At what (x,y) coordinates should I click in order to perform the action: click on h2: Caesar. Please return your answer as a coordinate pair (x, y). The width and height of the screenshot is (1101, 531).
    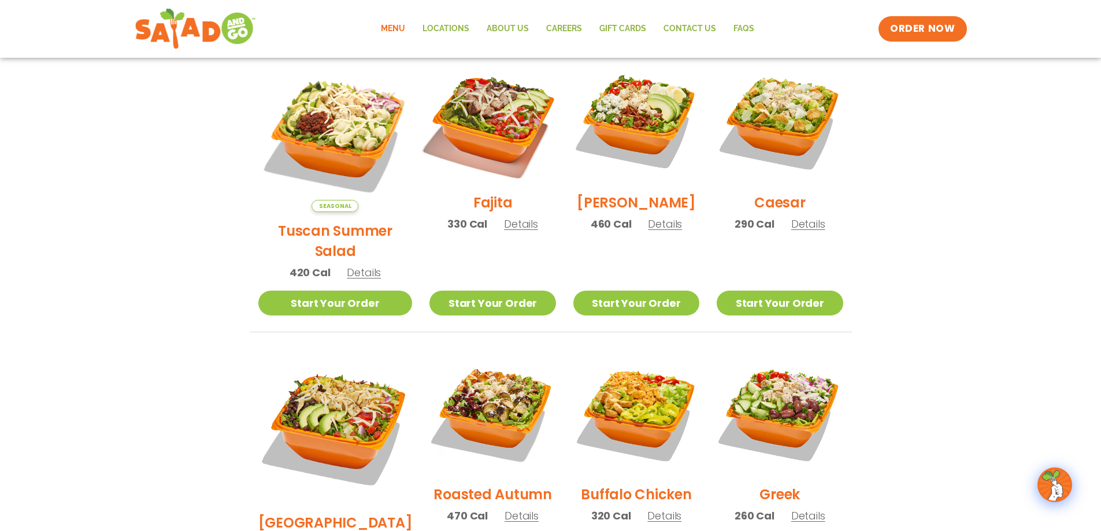
    Looking at the image, I should click on (780, 202).